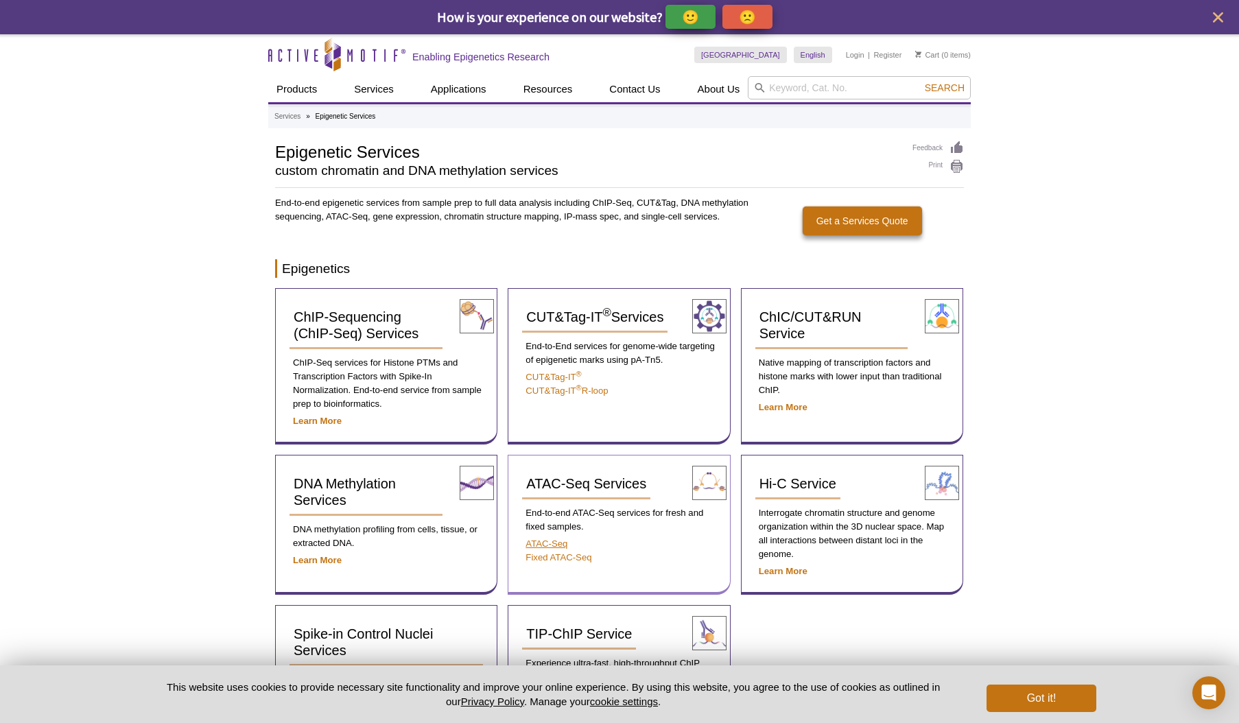 Image resolution: width=1239 pixels, height=723 pixels. Describe the element at coordinates (344, 492) in the screenshot. I see `span: DNA Methylation Services` at that location.